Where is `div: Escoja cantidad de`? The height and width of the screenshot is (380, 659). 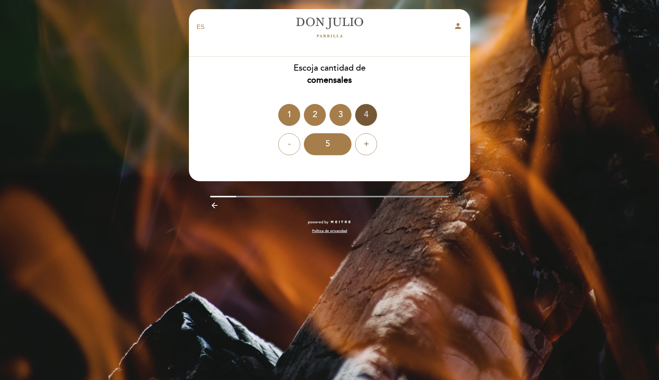 div: Escoja cantidad de is located at coordinates (330, 74).